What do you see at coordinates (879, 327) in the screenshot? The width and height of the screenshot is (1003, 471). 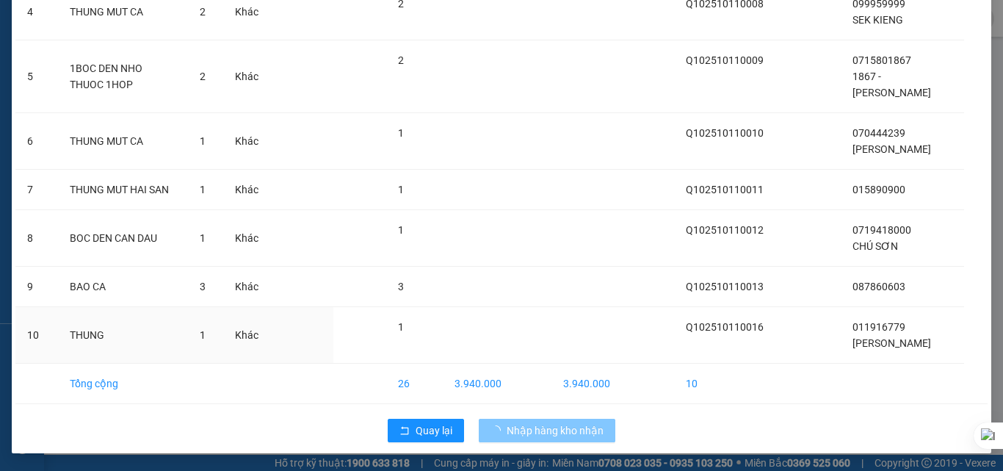 I see `span: 011916779` at bounding box center [879, 327].